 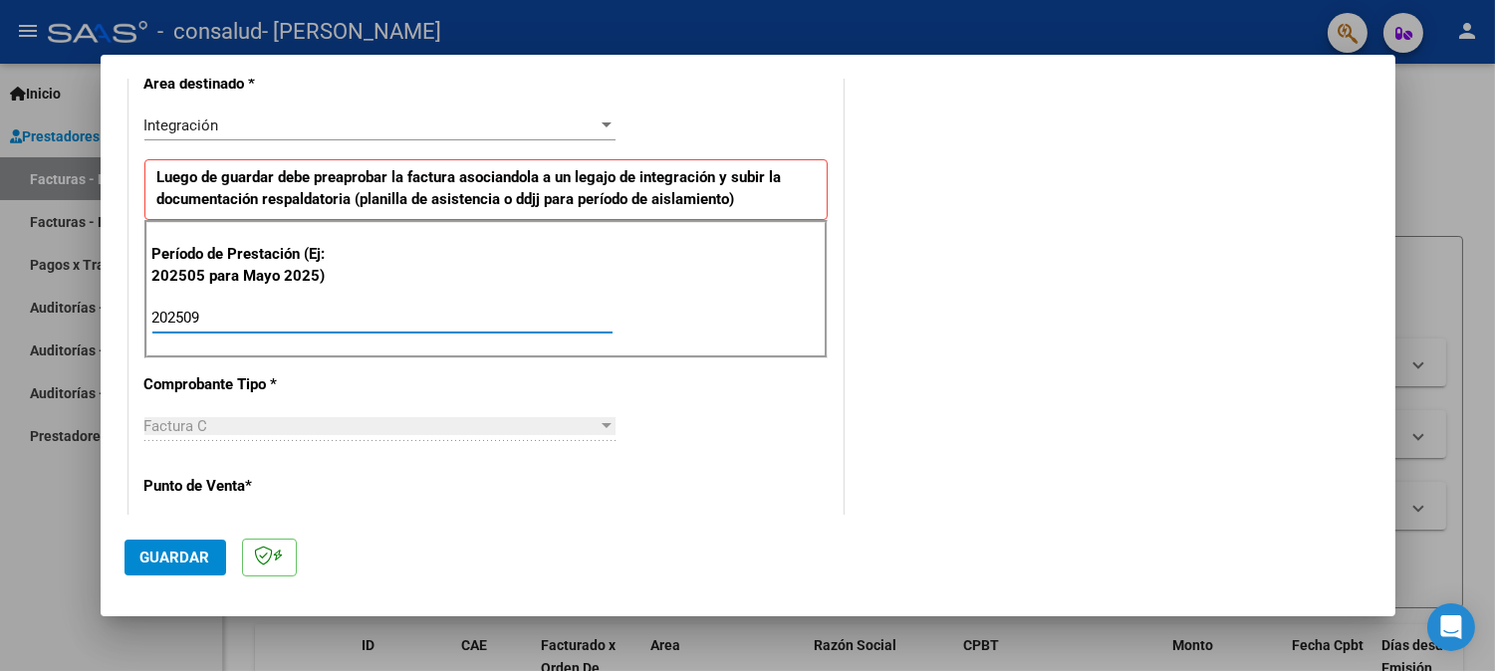 I want to click on div: Open Intercom Messenger, so click(x=1451, y=627).